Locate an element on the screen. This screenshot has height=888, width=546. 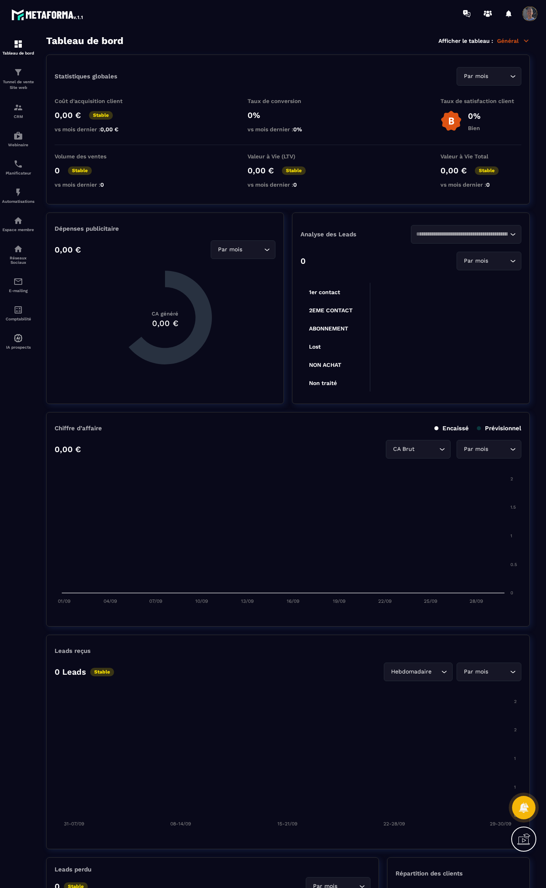
img: accountant is located at coordinates (18, 310).